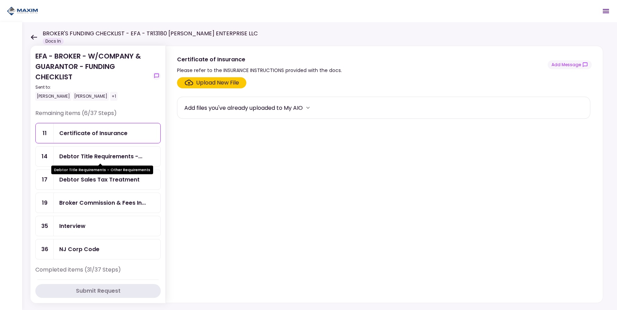 The height and width of the screenshot is (310, 617). What do you see at coordinates (243, 108) in the screenshot?
I see `div: Add files you've already uploaded to My AIO` at bounding box center [243, 108].